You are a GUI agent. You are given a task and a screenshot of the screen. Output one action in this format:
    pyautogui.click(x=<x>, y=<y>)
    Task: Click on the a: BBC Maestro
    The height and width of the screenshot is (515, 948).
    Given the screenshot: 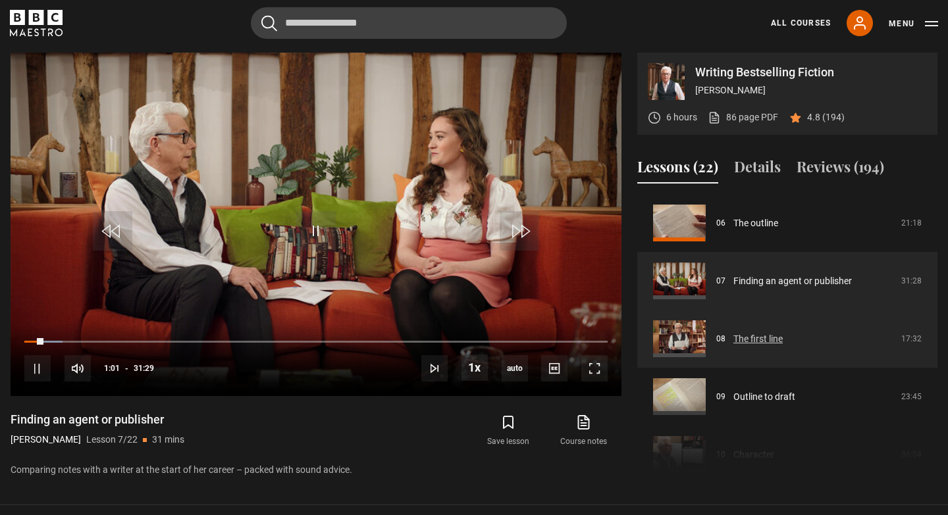 What is the action you would take?
    pyautogui.click(x=36, y=23)
    